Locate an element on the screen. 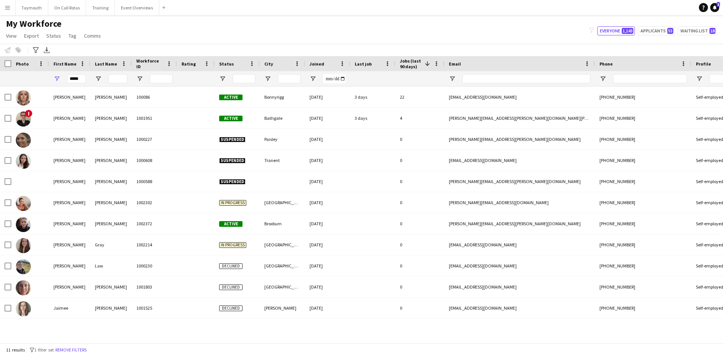 This screenshot has width=723, height=356. input: Phone Filter Input is located at coordinates (650, 79).